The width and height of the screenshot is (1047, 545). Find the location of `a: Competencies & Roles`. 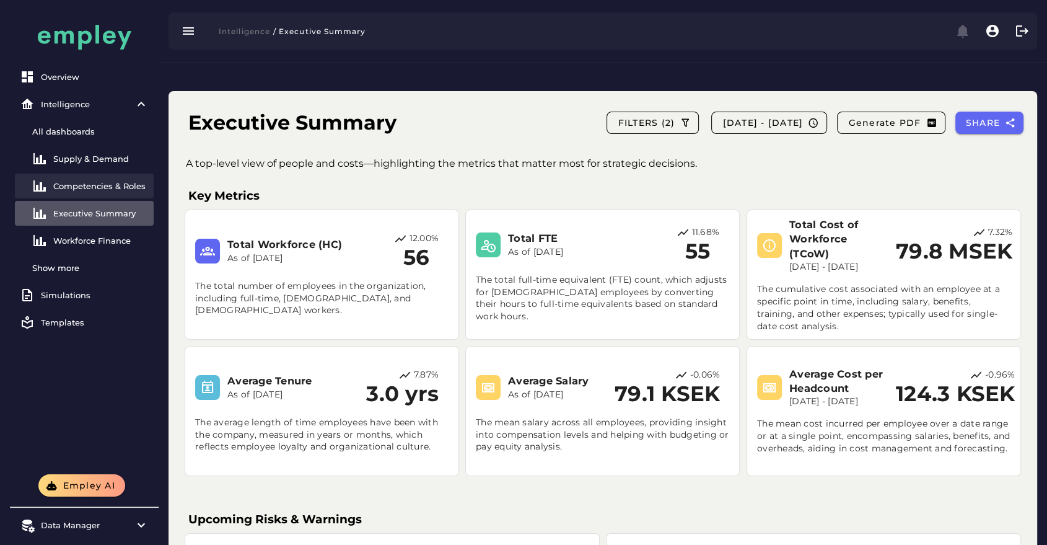

a: Competencies & Roles is located at coordinates (84, 186).